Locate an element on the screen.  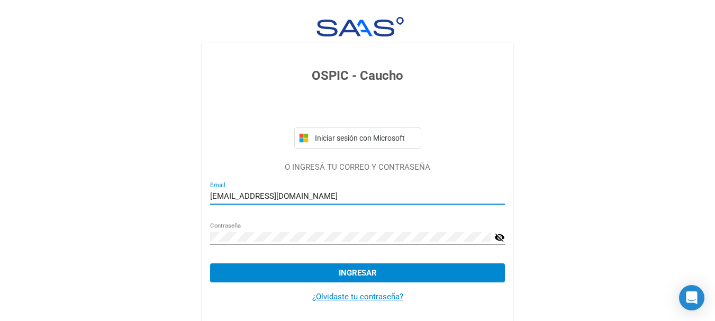
button: Iniciar sesión con Microsoft is located at coordinates (358, 138).